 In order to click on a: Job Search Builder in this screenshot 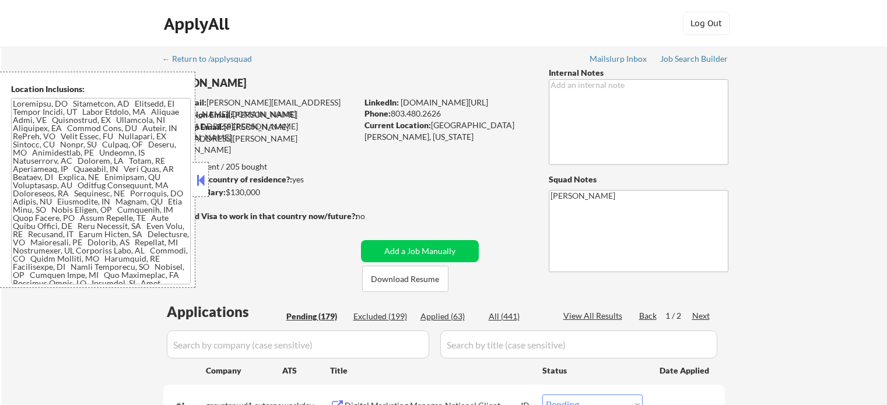, I will do `click(694, 60)`.